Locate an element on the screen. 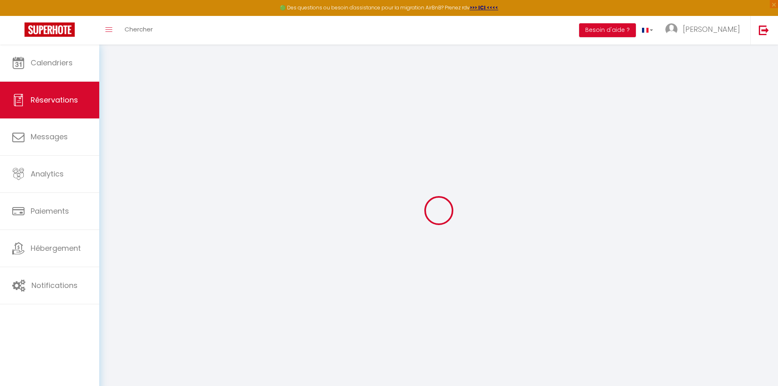 The image size is (778, 386). img: logout is located at coordinates (764, 30).